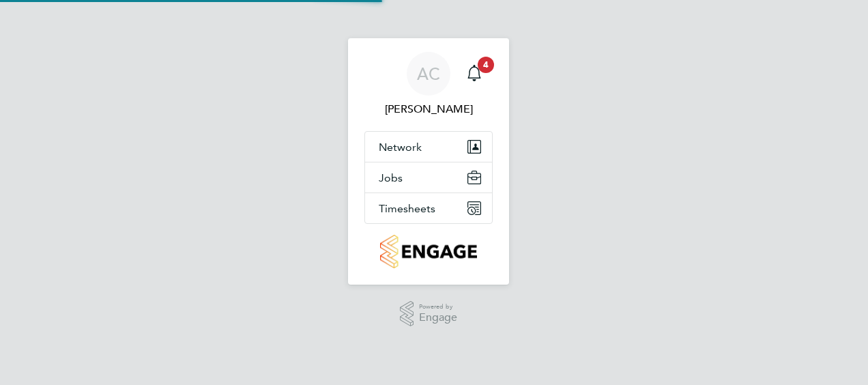 Image resolution: width=868 pixels, height=385 pixels. Describe the element at coordinates (429, 177) in the screenshot. I see `button: Jobs` at that location.